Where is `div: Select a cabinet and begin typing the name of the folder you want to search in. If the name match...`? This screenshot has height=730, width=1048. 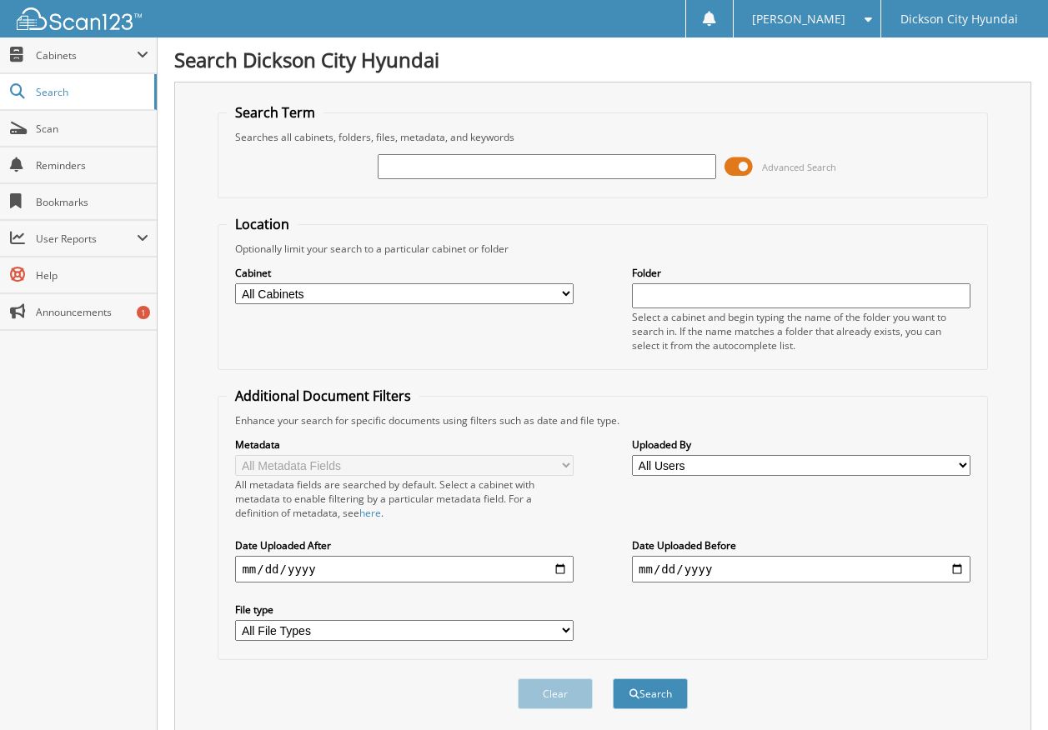 div: Select a cabinet and begin typing the name of the folder you want to search in. If the name match... is located at coordinates (801, 331).